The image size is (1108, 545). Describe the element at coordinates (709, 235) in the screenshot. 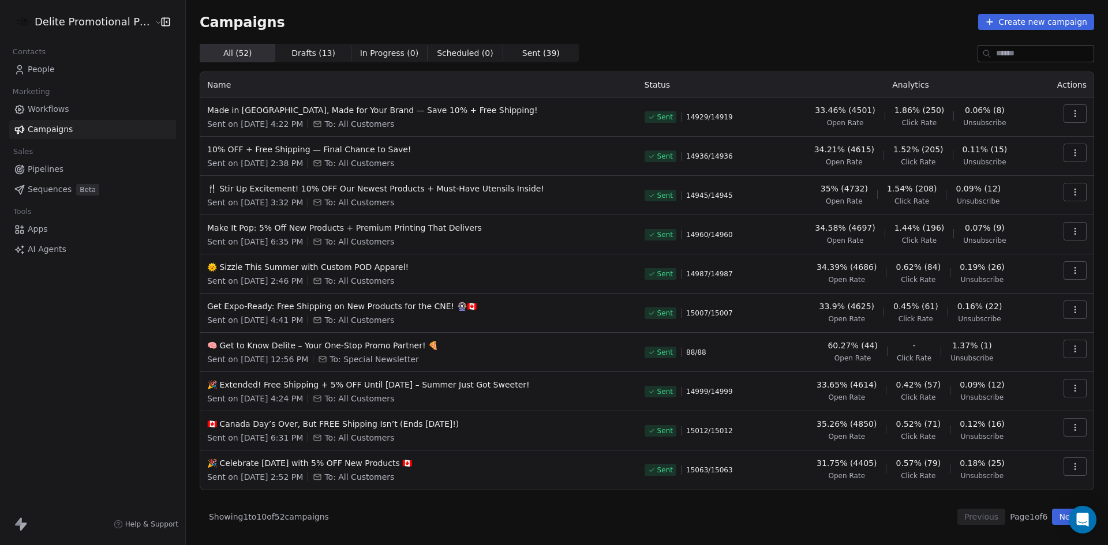

I see `span: 14960 / 14960` at that location.